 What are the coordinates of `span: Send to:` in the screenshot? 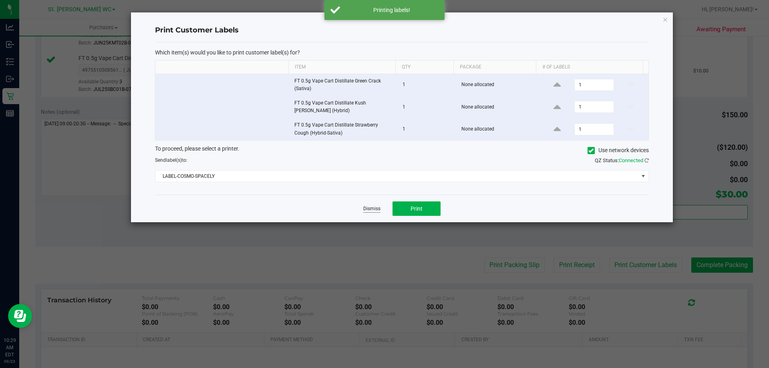 It's located at (171, 160).